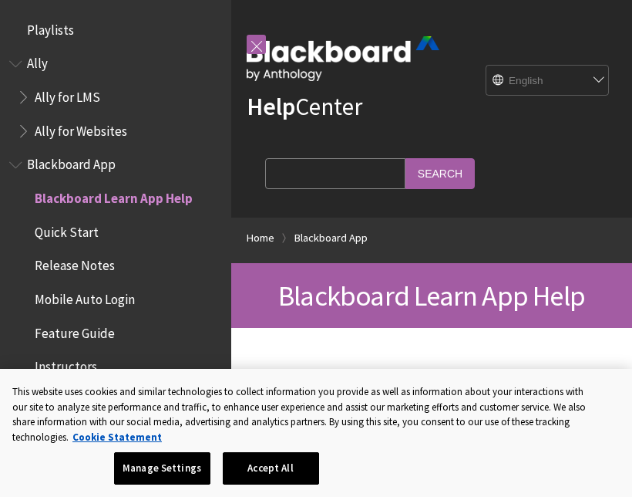 The image size is (632, 497). I want to click on a: Home, so click(261, 238).